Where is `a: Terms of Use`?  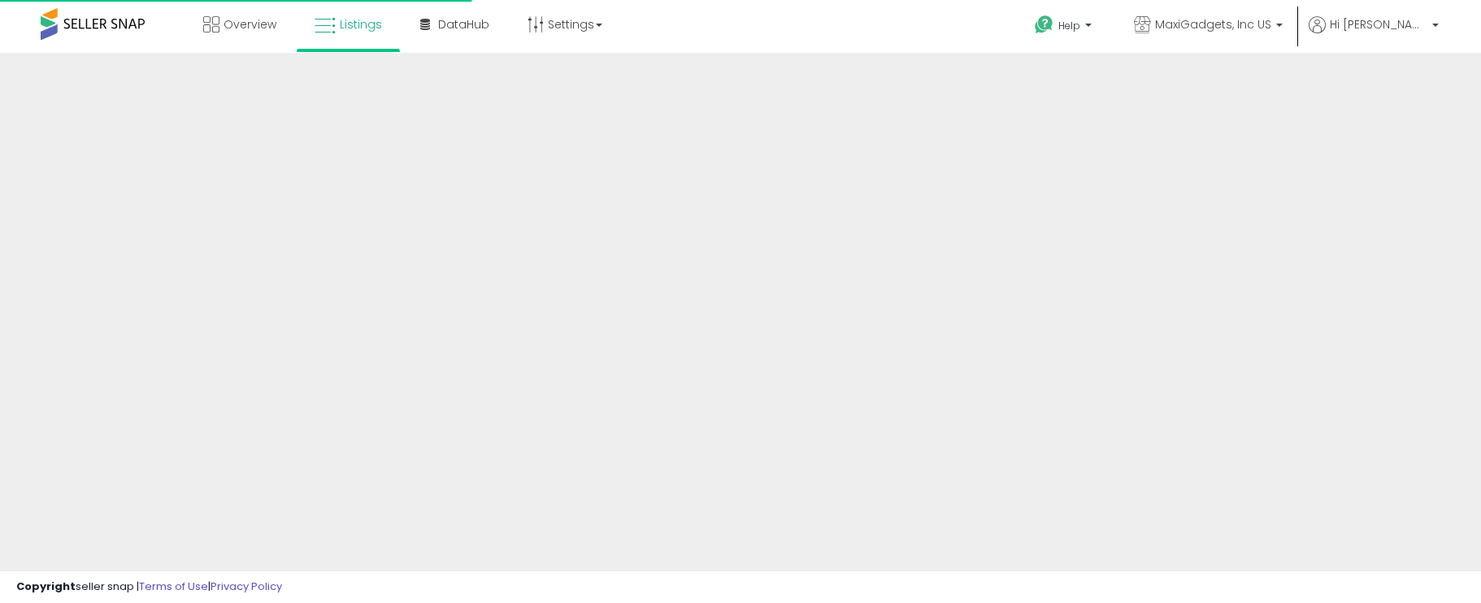
a: Terms of Use is located at coordinates (173, 586).